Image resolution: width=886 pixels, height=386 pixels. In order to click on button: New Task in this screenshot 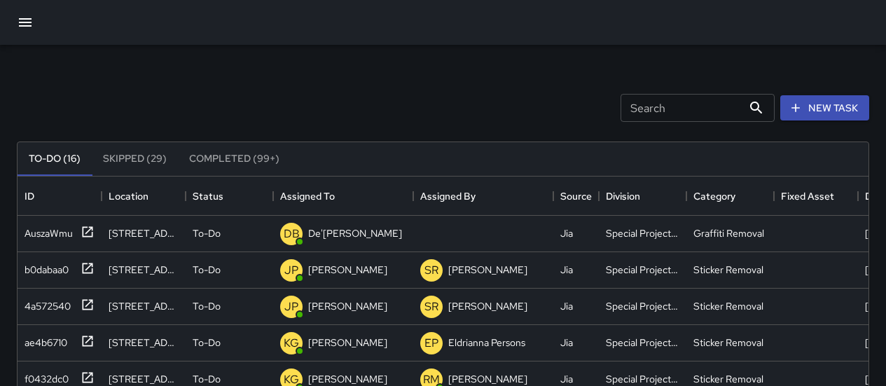, I will do `click(825, 108)`.